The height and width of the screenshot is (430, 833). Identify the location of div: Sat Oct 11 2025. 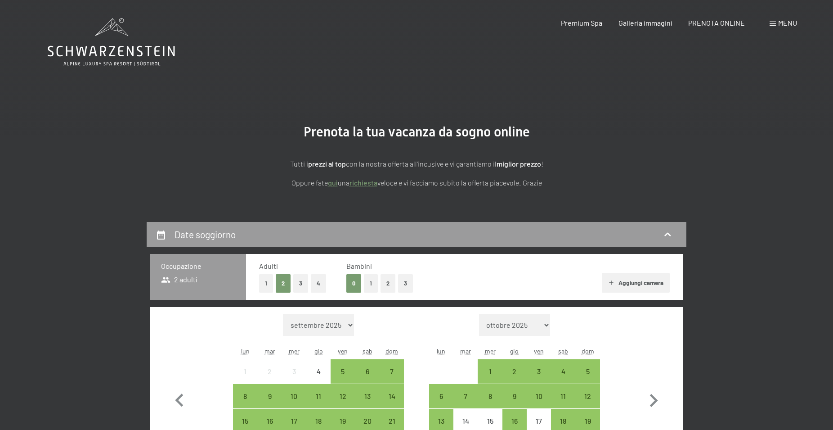
(563, 396).